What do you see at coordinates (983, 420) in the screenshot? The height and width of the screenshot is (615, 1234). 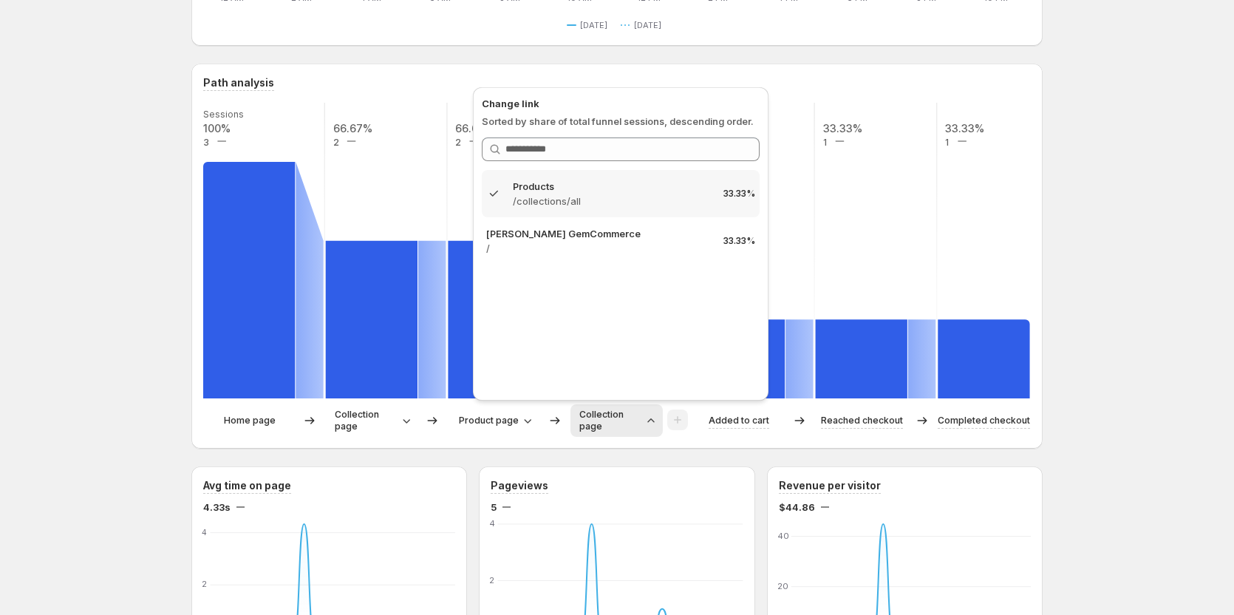 I see `p: Completed checkout` at bounding box center [983, 420].